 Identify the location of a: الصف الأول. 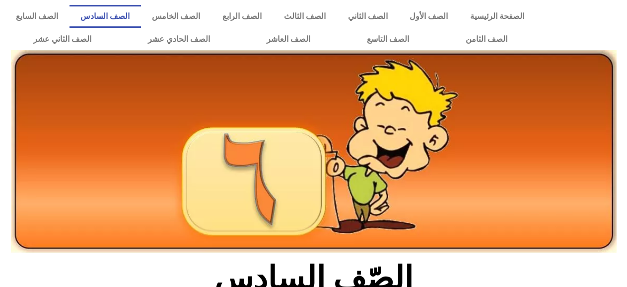
(429, 16).